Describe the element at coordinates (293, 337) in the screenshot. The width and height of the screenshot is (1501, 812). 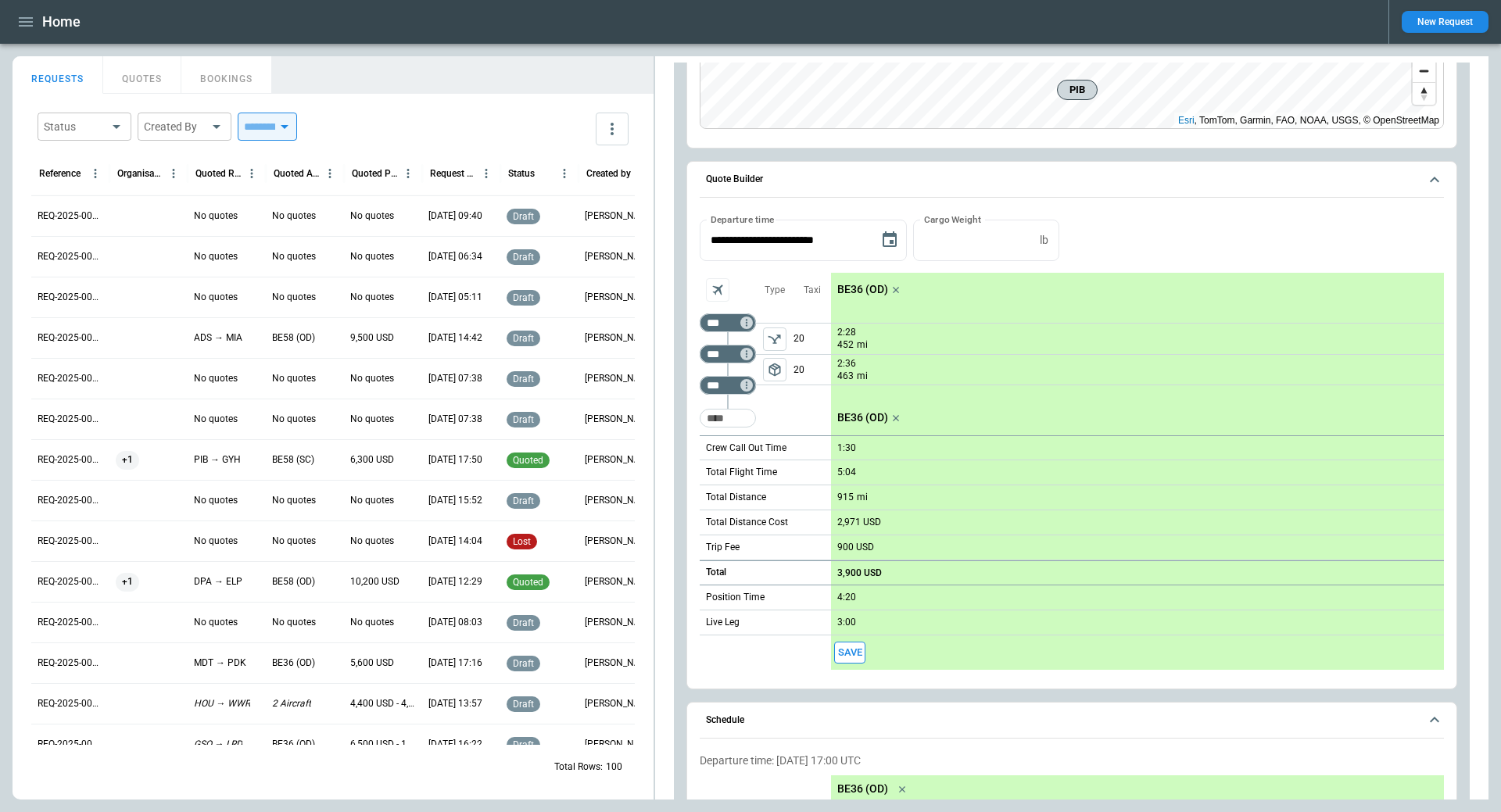
I see `p: BE58 (OD)` at that location.